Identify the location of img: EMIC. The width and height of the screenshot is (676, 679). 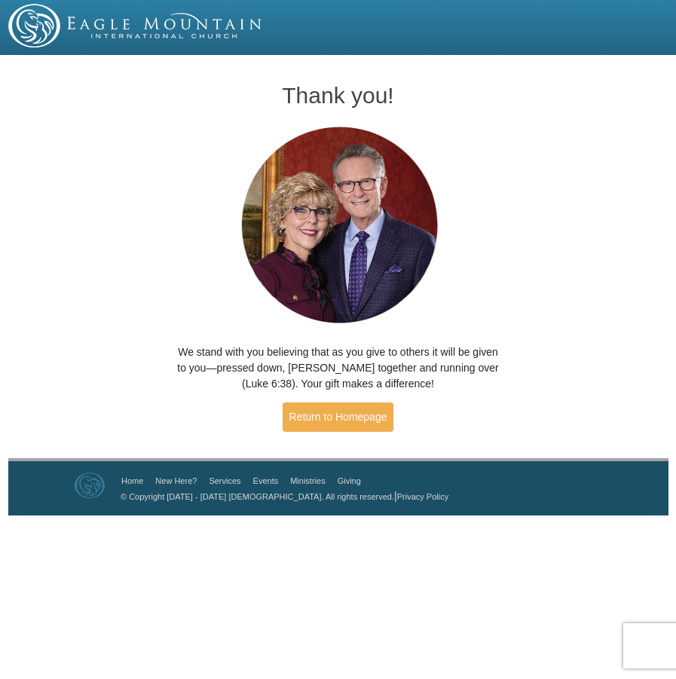
(136, 26).